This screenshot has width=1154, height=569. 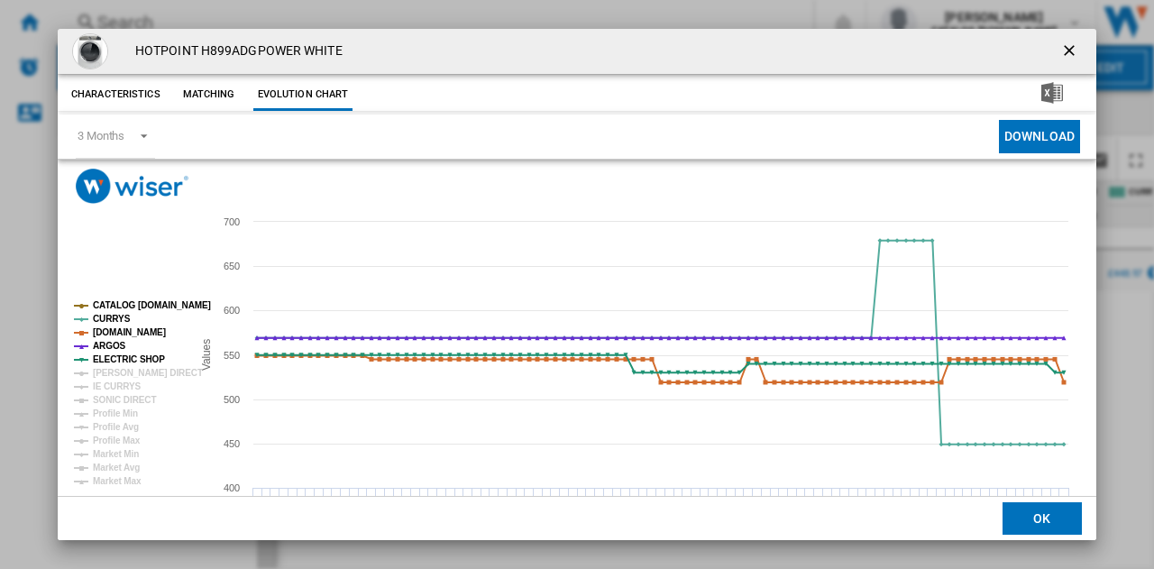 I want to click on button: OK, so click(x=1042, y=518).